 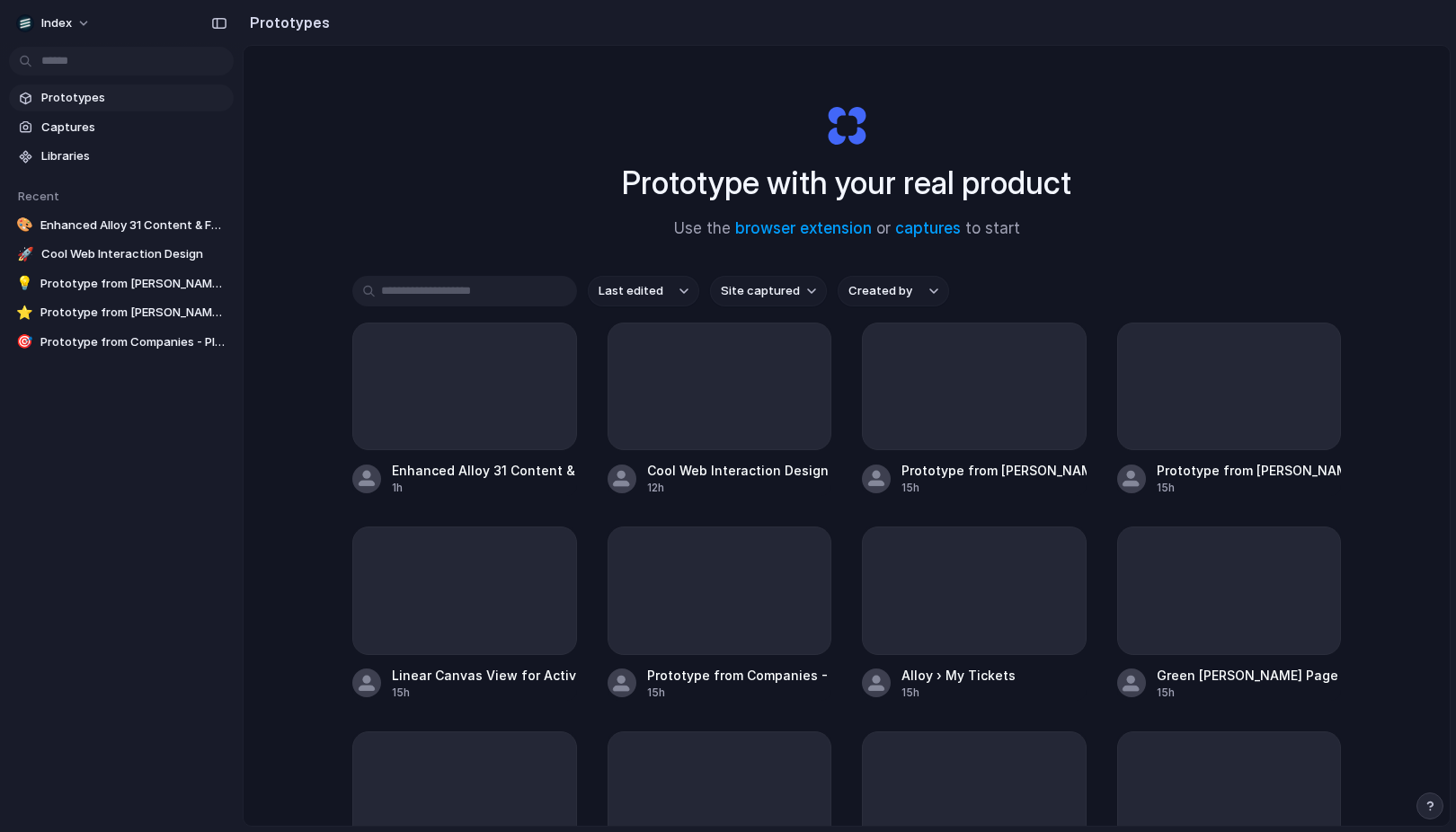 What do you see at coordinates (121, 157) in the screenshot?
I see `a: Libraries` at bounding box center [121, 157].